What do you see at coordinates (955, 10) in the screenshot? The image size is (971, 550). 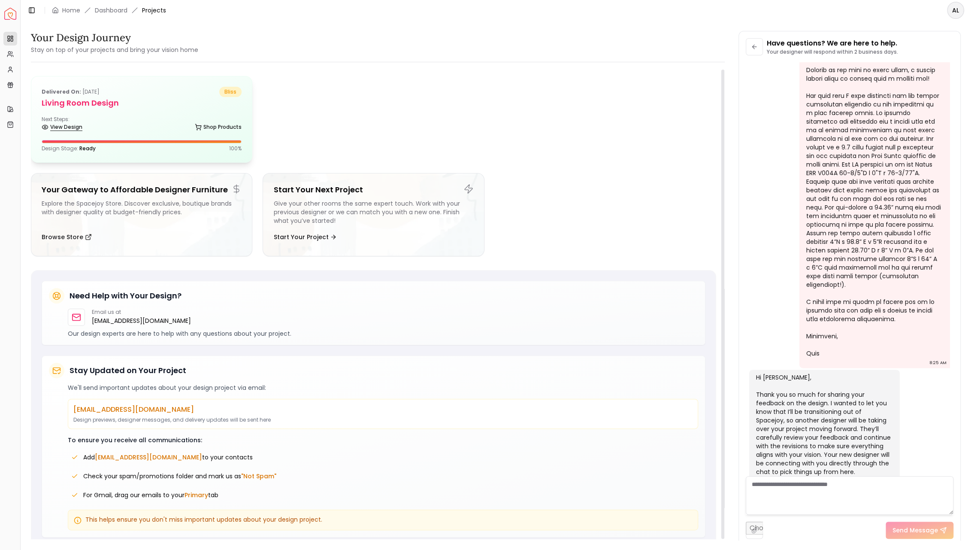 I see `span: AL` at bounding box center [955, 10].